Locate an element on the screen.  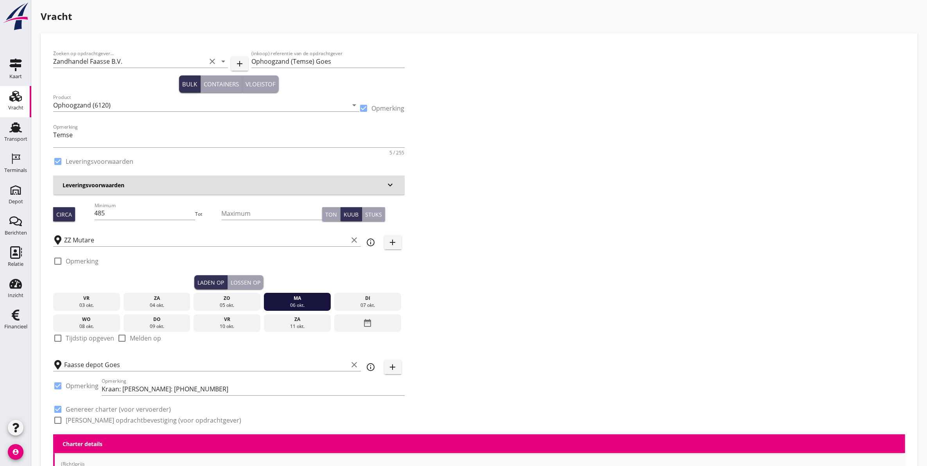
label: Melden op is located at coordinates (145, 338).